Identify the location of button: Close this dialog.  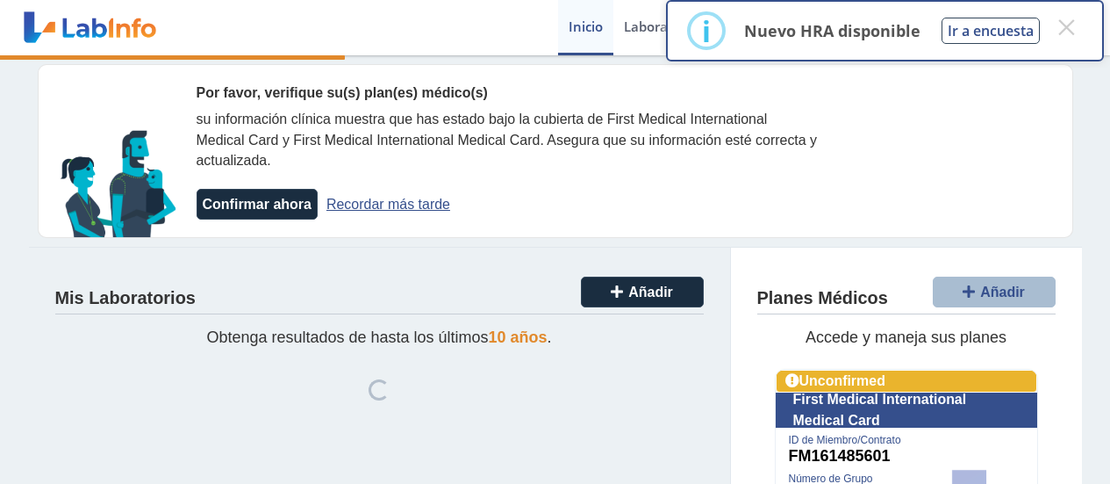
(1067, 27).